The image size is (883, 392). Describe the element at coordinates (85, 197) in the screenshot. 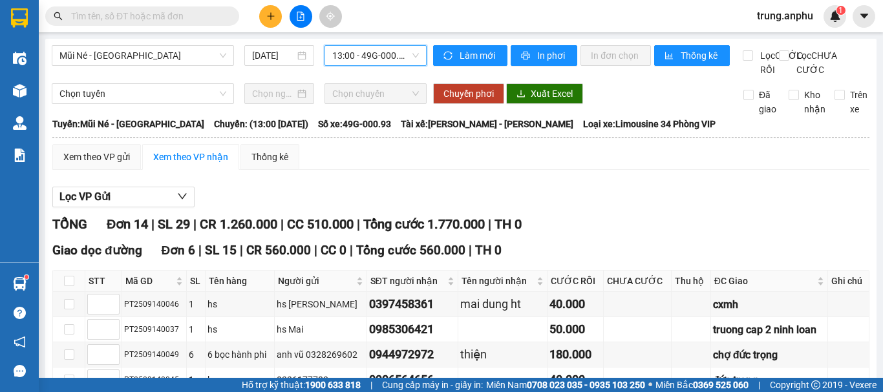

I see `span: Lọc VP Gửi` at that location.